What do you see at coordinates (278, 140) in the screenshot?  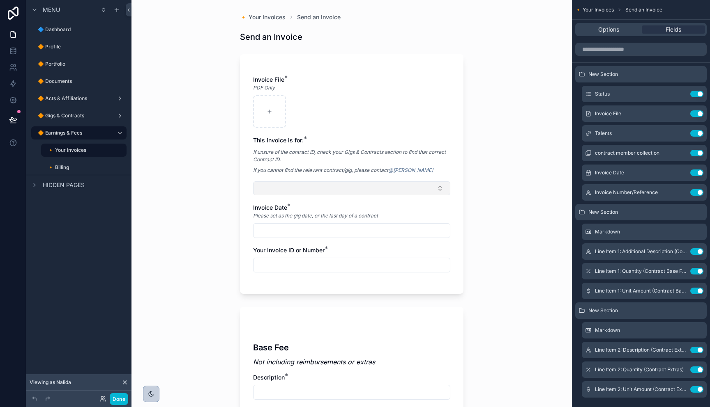 I see `span: This invoice is for:` at bounding box center [278, 140].